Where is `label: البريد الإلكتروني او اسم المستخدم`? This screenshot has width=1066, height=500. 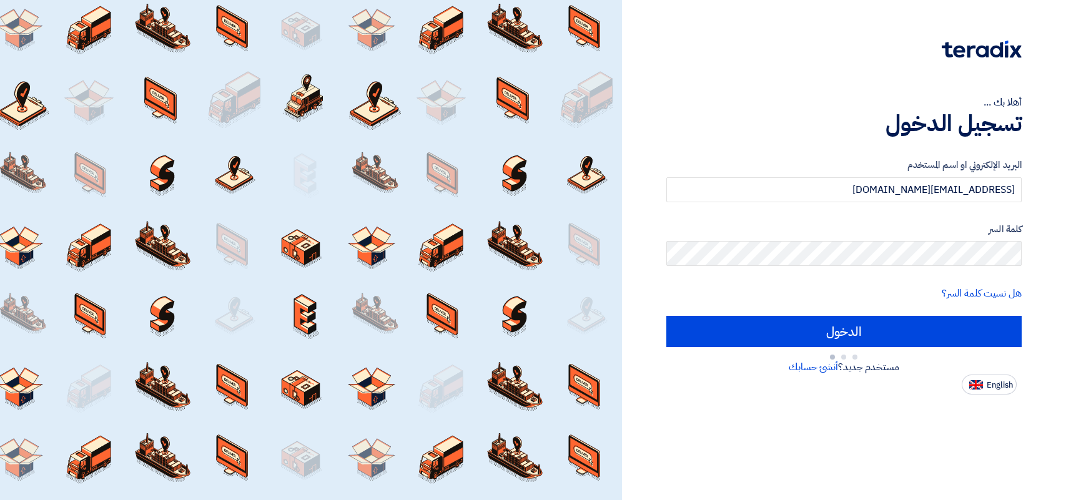
label: البريد الإلكتروني او اسم المستخدم is located at coordinates (843, 165).